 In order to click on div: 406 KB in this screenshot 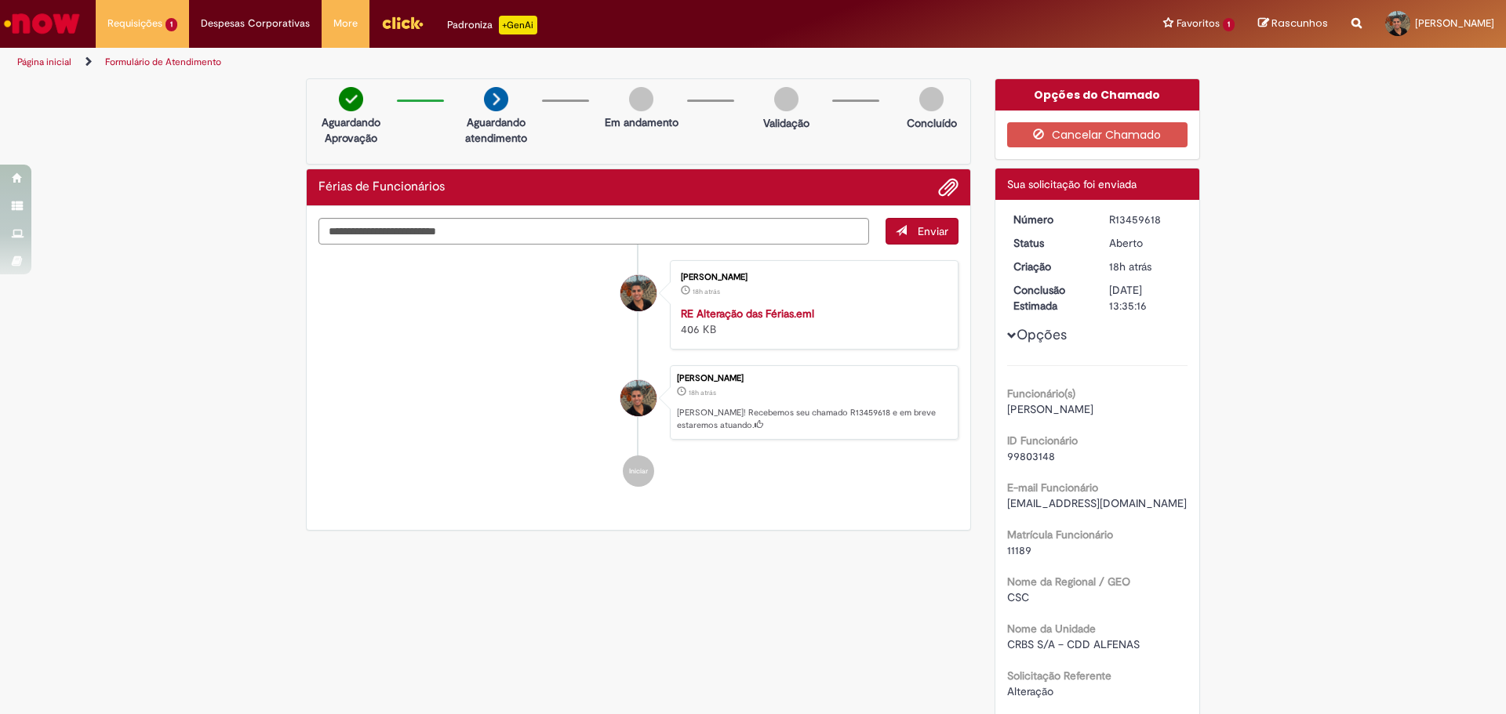, I will do `click(811, 322)`.